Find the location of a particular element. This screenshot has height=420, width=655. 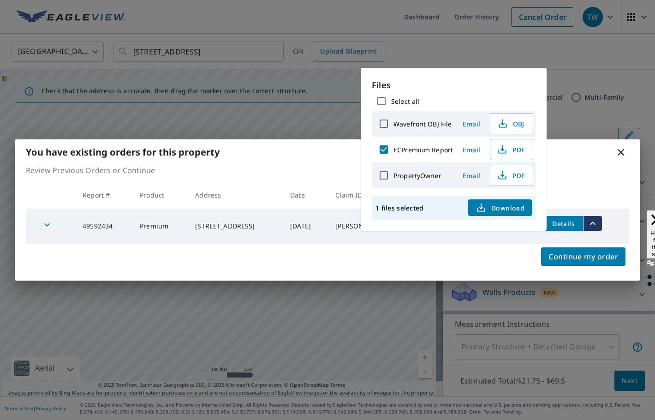

button: detailsBtn-49592434 is located at coordinates (563, 223).